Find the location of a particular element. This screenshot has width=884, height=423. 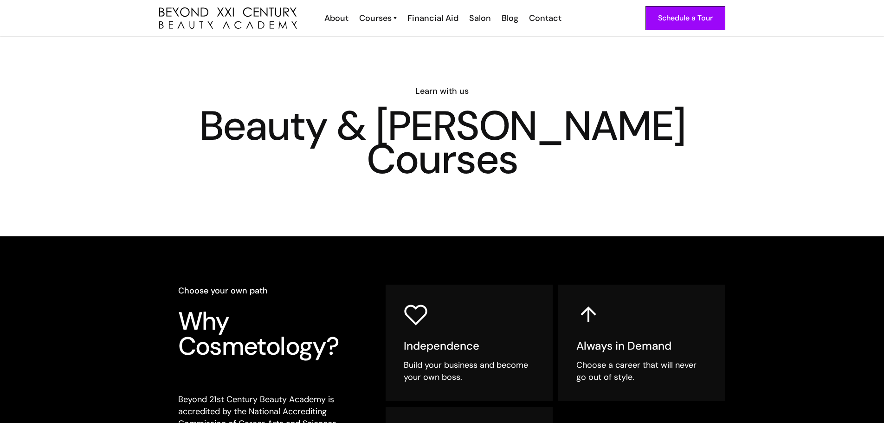

a: Salon is located at coordinates (480, 18).